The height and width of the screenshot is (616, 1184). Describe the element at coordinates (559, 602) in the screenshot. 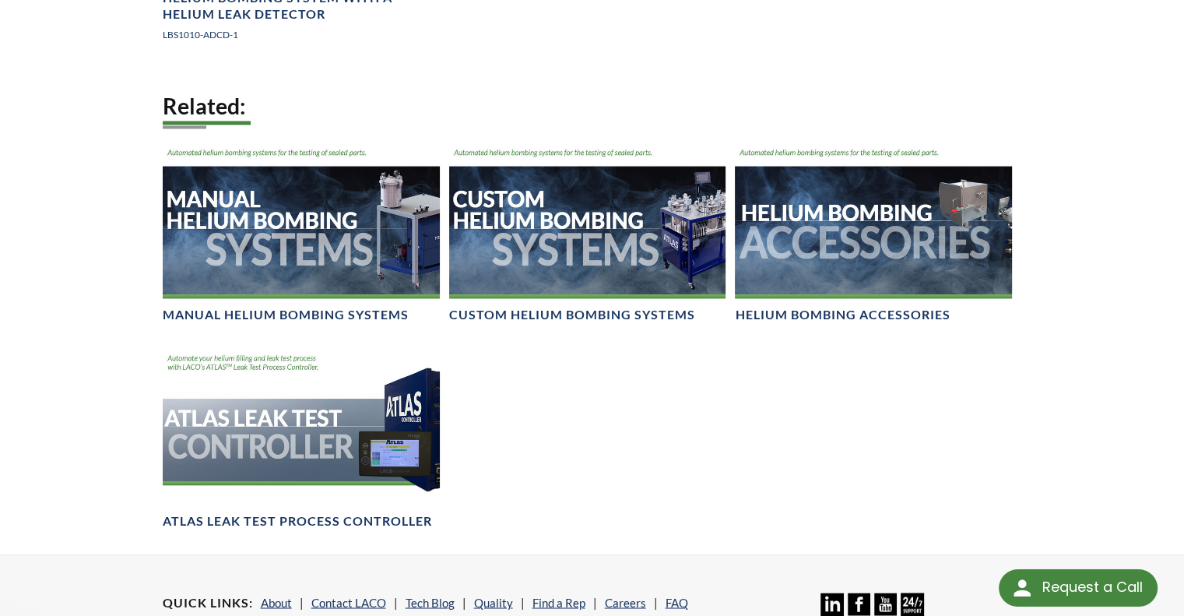

I see `a: Find a Rep` at that location.